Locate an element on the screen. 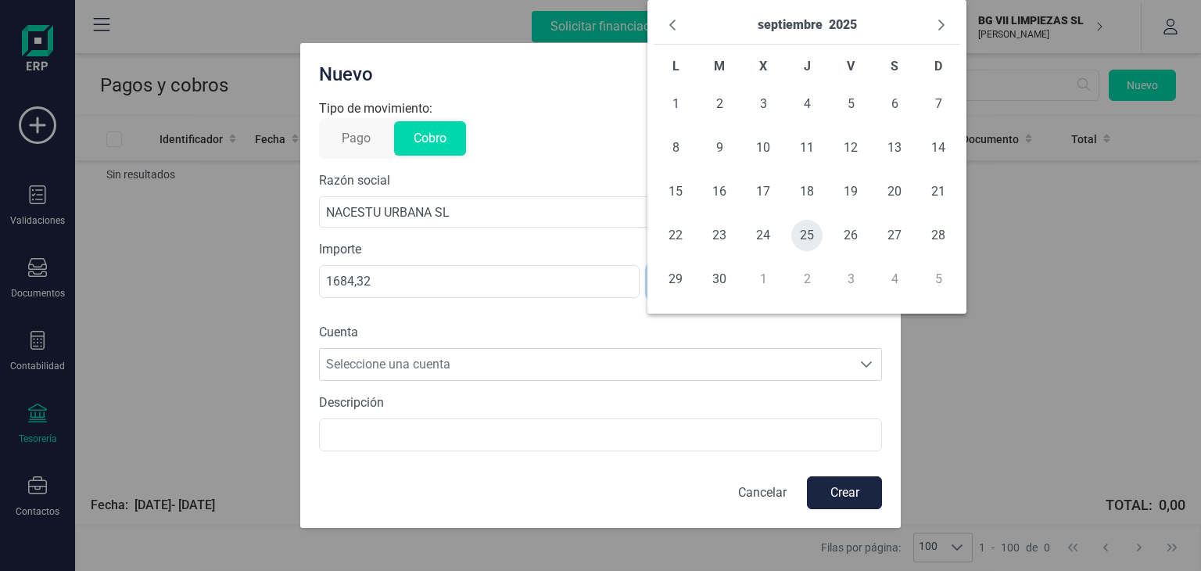 Image resolution: width=1201 pixels, height=571 pixels. span: 13 is located at coordinates (895, 148).